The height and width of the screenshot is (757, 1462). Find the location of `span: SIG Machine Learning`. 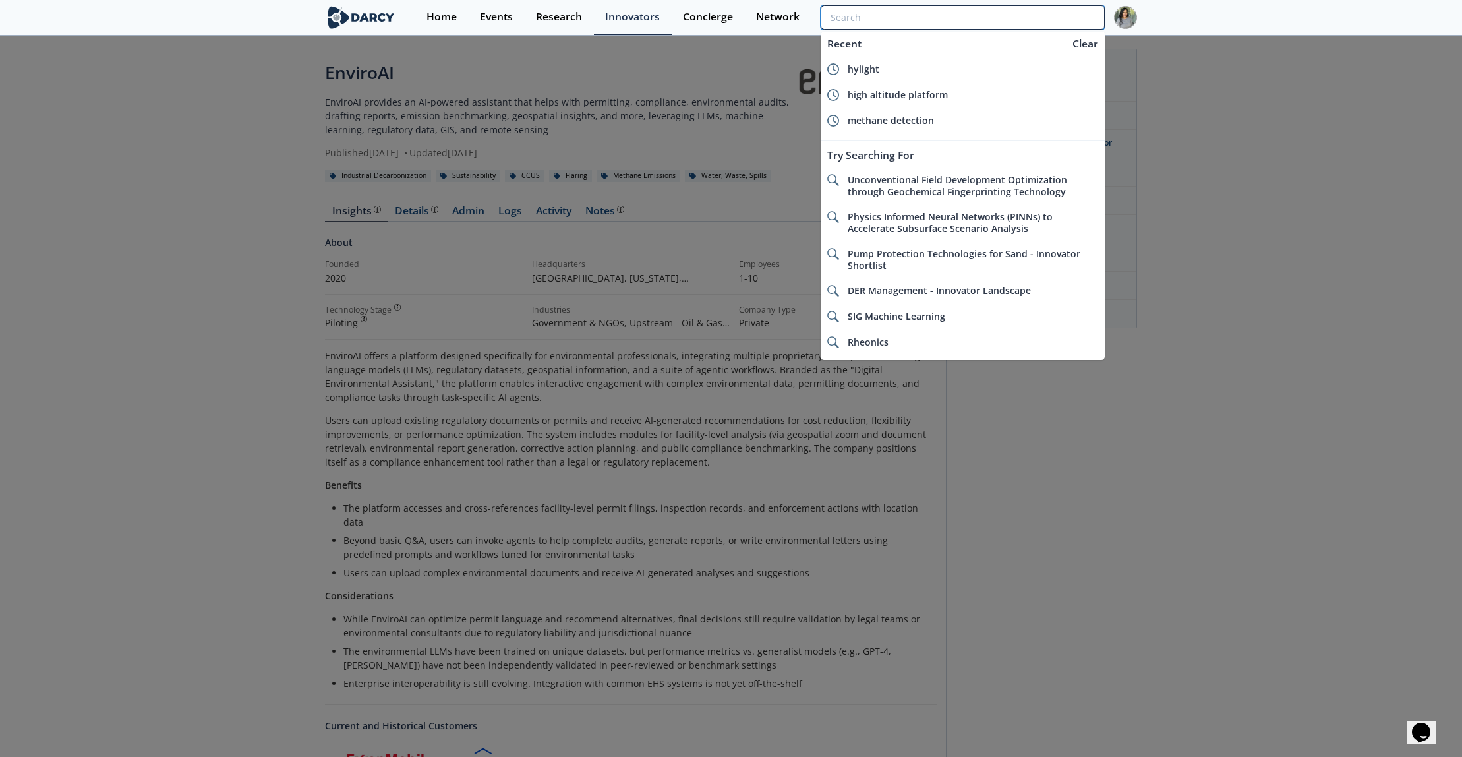

span: SIG Machine Learning is located at coordinates (897, 316).